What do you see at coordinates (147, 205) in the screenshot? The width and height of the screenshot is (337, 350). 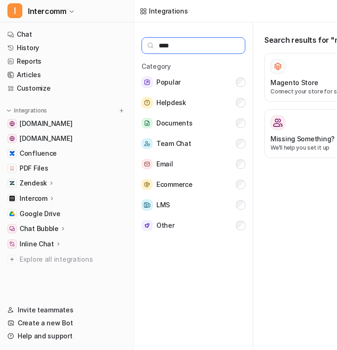 I see `img: LMS` at bounding box center [147, 205].